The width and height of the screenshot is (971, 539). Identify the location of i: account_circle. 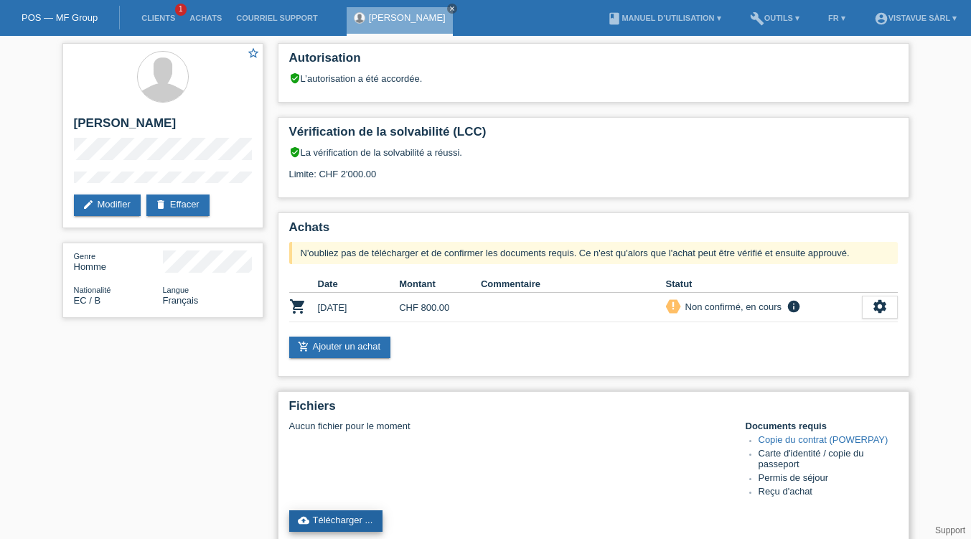
(881, 19).